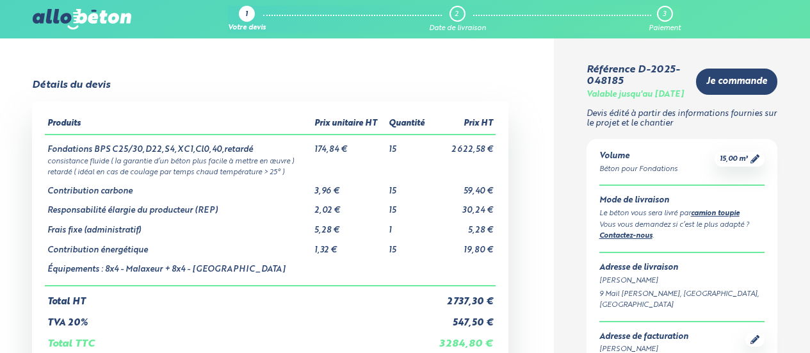 Image resolution: width=810 pixels, height=353 pixels. I want to click on th: Prix HT, so click(463, 124).